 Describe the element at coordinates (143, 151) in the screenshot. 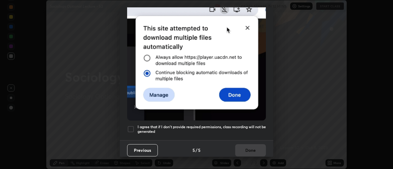

I see `button: Previous` at that location.